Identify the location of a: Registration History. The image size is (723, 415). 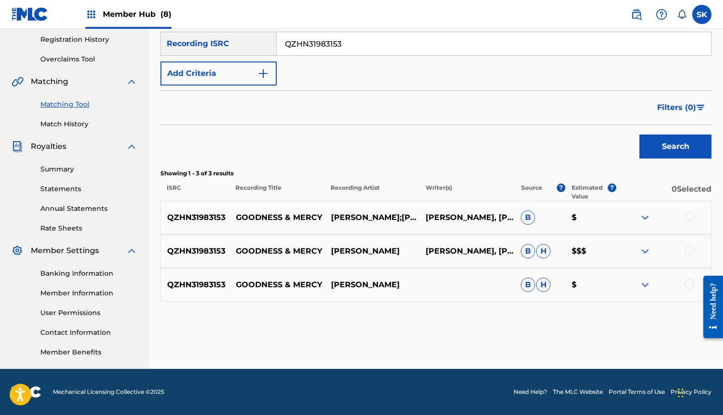
(89, 39).